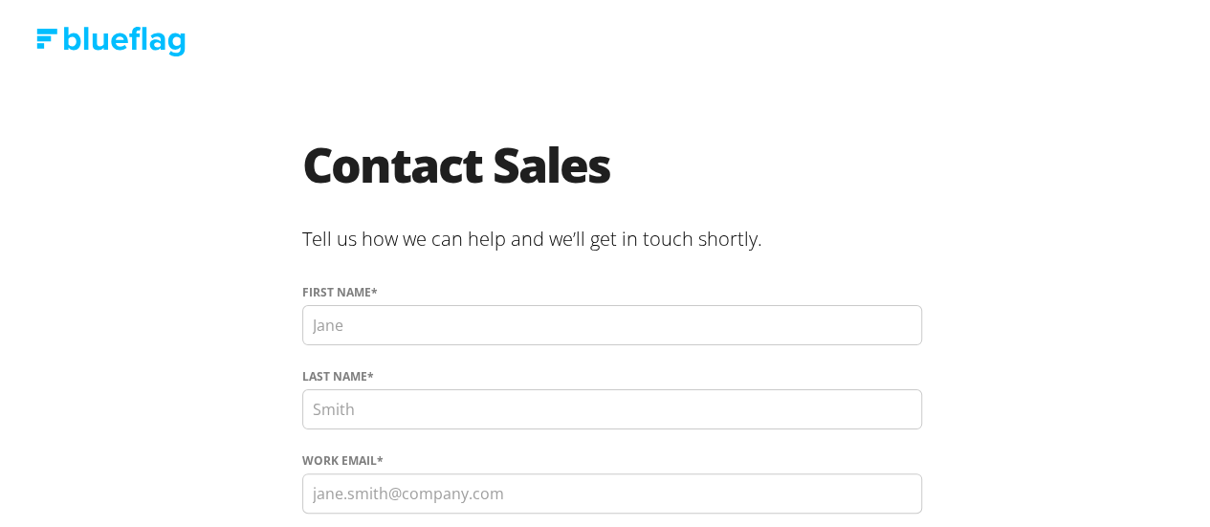 This screenshot has width=1210, height=527. What do you see at coordinates (612, 406) in the screenshot?
I see `input: Smith` at bounding box center [612, 406].